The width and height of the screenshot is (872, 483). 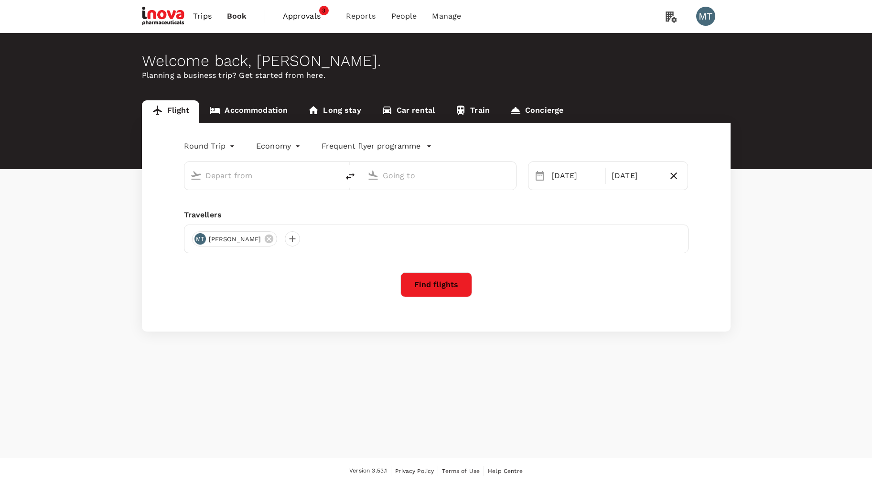 I want to click on a: Train, so click(x=472, y=112).